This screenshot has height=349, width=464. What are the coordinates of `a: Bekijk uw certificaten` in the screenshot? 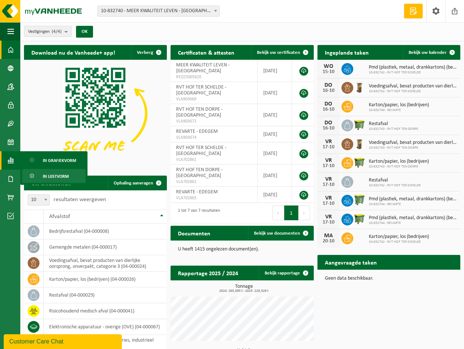 It's located at (282, 52).